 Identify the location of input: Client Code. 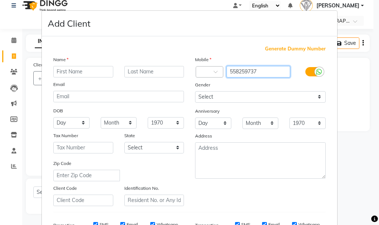
(83, 200).